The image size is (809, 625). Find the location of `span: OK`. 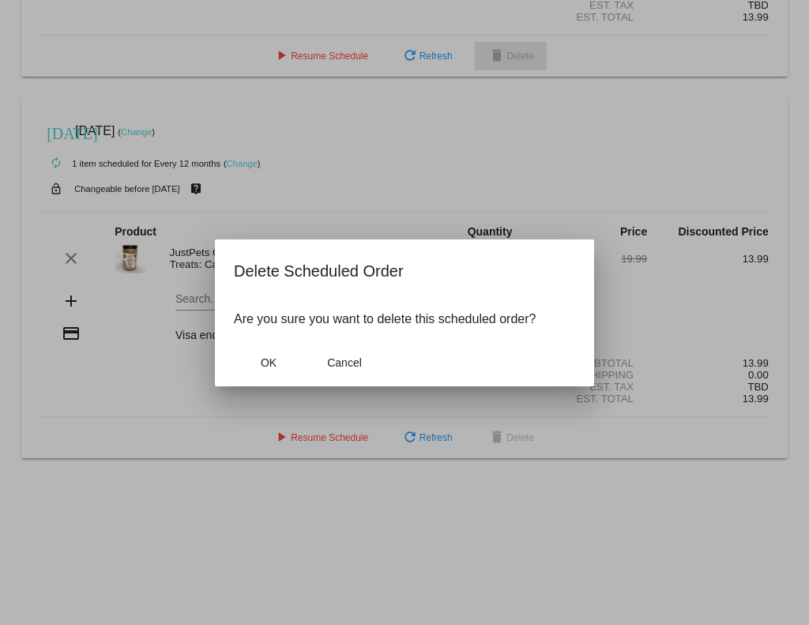

span: OK is located at coordinates (269, 363).